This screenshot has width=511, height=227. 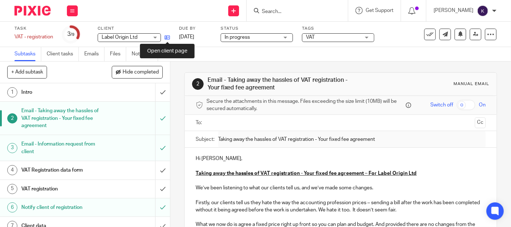 I want to click on input: Search, so click(x=294, y=12).